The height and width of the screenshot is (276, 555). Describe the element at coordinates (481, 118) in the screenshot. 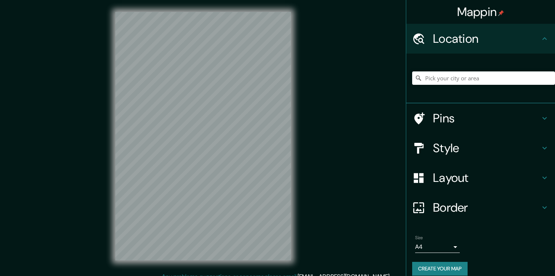

I see `div: Pins` at that location.